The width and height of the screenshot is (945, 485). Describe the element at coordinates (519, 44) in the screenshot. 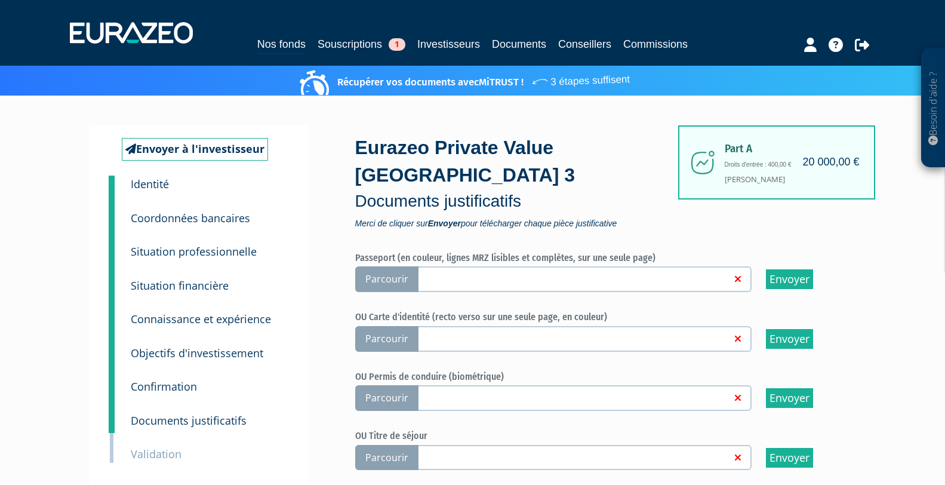

I see `a: Documents` at that location.